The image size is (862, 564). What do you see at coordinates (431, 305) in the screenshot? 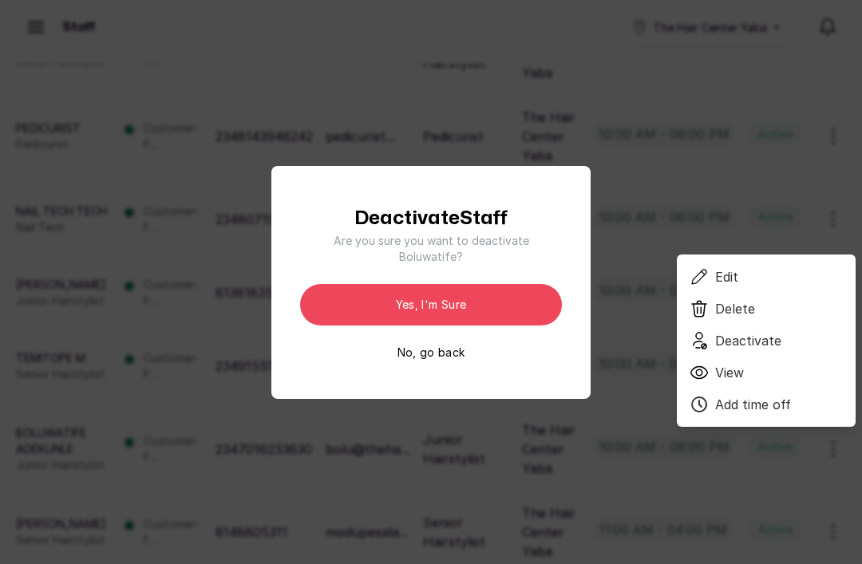
I see `button: Yes, I'm sure` at bounding box center [431, 305].